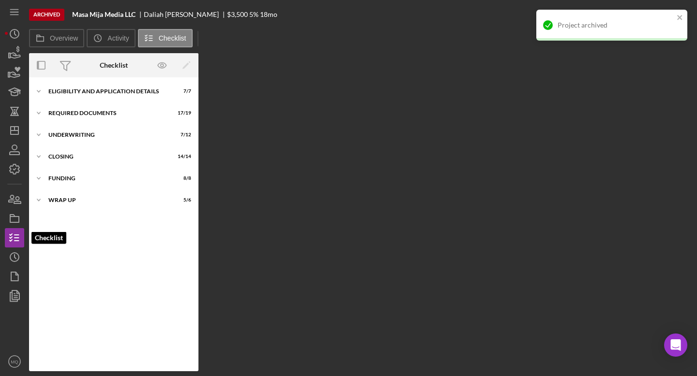  I want to click on label: Activity, so click(118, 38).